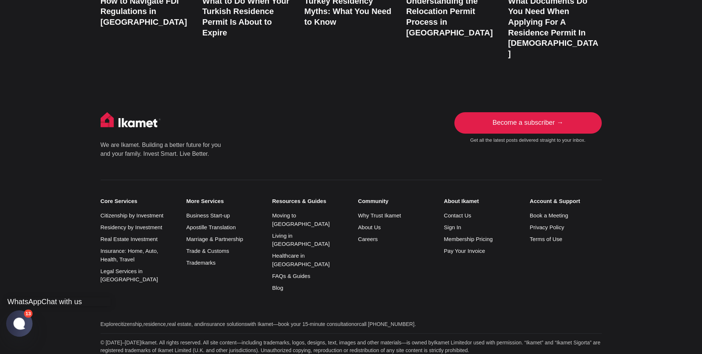 This screenshot has width=702, height=354. What do you see at coordinates (394, 201) in the screenshot?
I see `small: Community` at bounding box center [394, 201].